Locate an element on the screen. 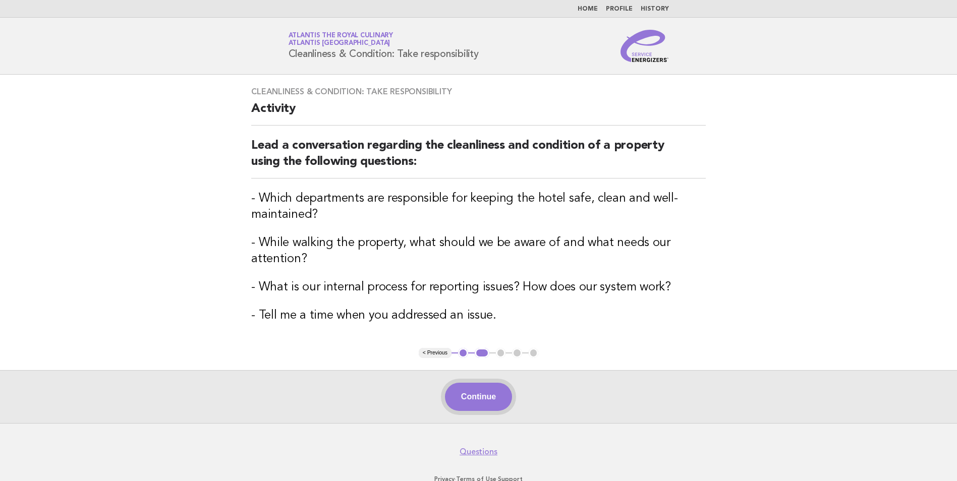  img: Service Energizers is located at coordinates (645, 46).